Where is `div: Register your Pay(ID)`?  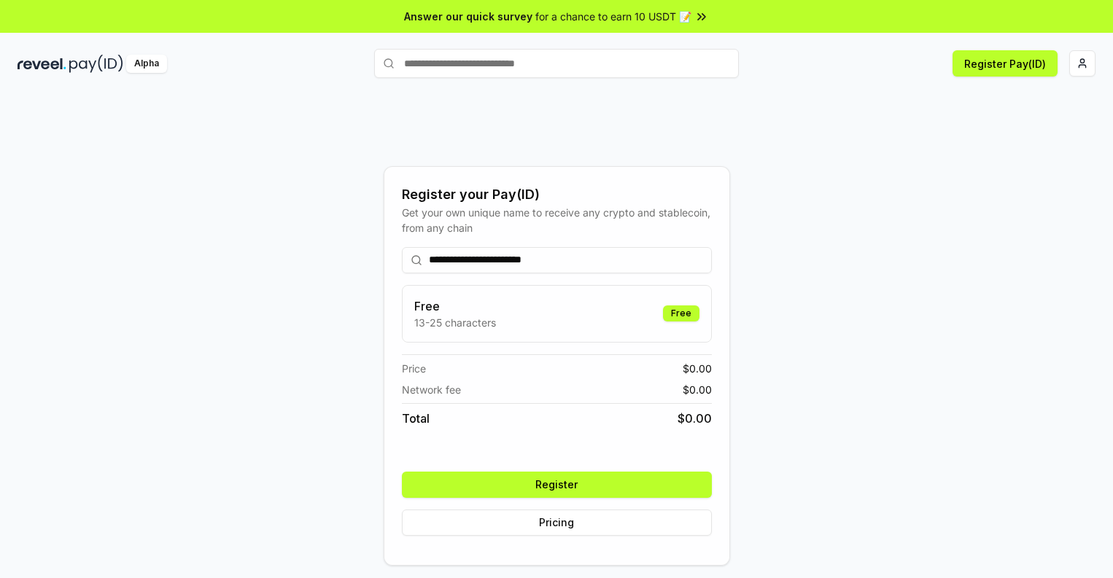
div: Register your Pay(ID) is located at coordinates (556, 195).